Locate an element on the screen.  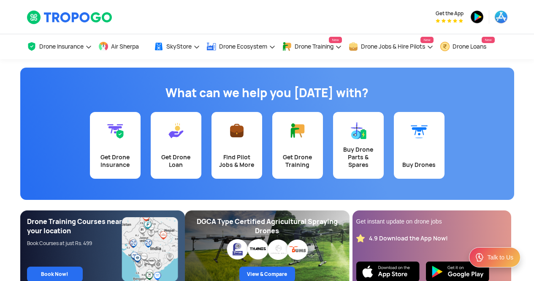
span: Drone Ecosystem is located at coordinates (243, 46).